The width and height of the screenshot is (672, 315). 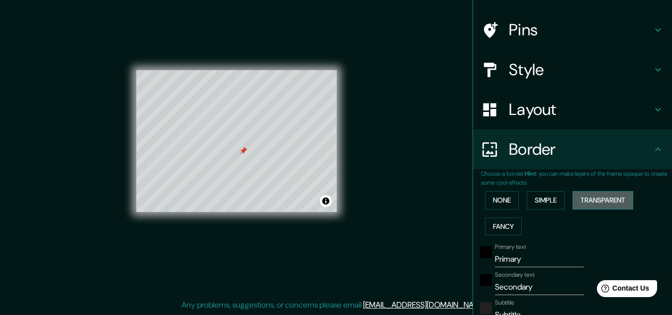 What do you see at coordinates (47, 12) in the screenshot?
I see `span: Contact Us` at bounding box center [47, 12].